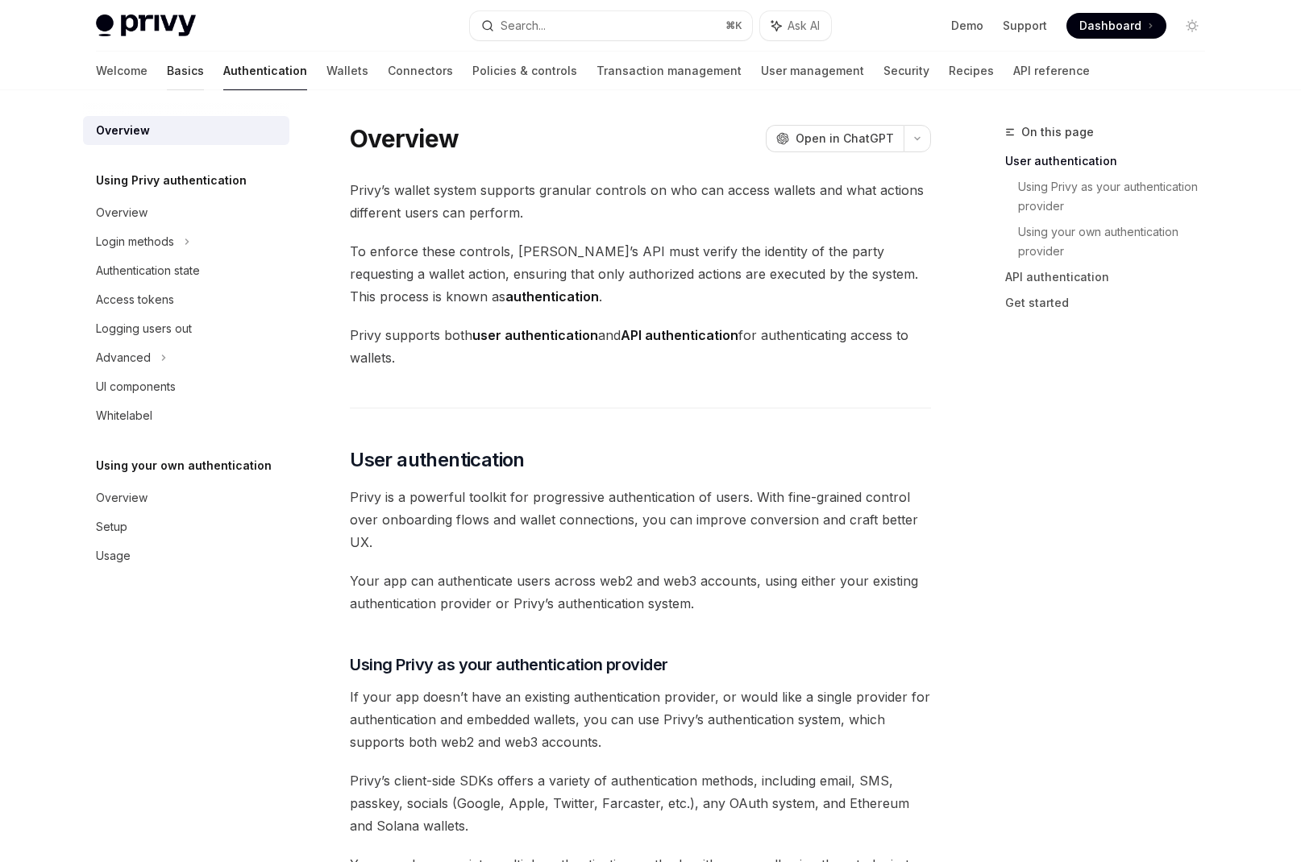 This screenshot has width=1301, height=862. Describe the element at coordinates (733, 26) in the screenshot. I see `span: ⌘ K` at that location.